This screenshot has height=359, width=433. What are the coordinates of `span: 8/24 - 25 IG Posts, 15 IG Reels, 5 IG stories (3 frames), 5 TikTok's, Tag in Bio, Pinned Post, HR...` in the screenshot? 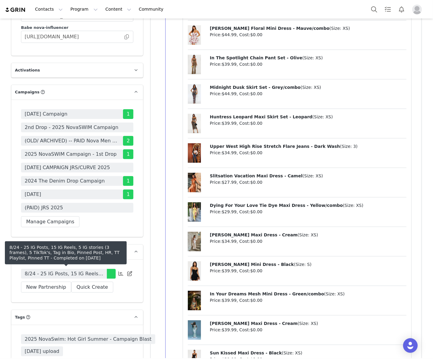 It's located at (64, 274).